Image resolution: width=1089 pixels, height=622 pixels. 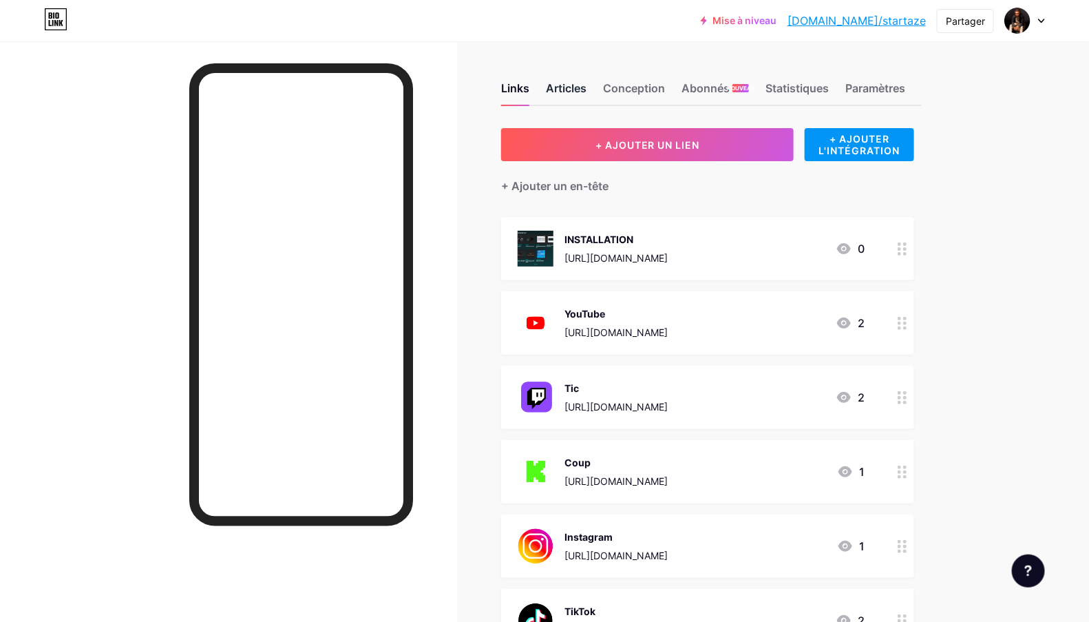 I want to click on font: NOUVEAU, so click(x=741, y=88).